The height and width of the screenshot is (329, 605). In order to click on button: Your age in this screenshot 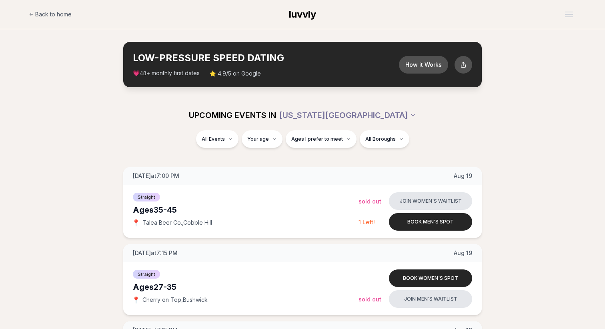, I will do `click(262, 139)`.